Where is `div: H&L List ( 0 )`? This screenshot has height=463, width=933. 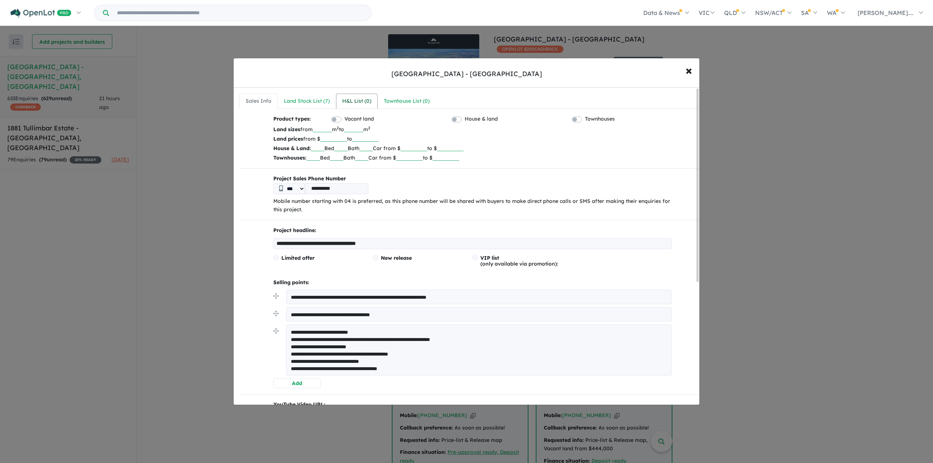
div: H&L List ( 0 ) is located at coordinates (357, 101).